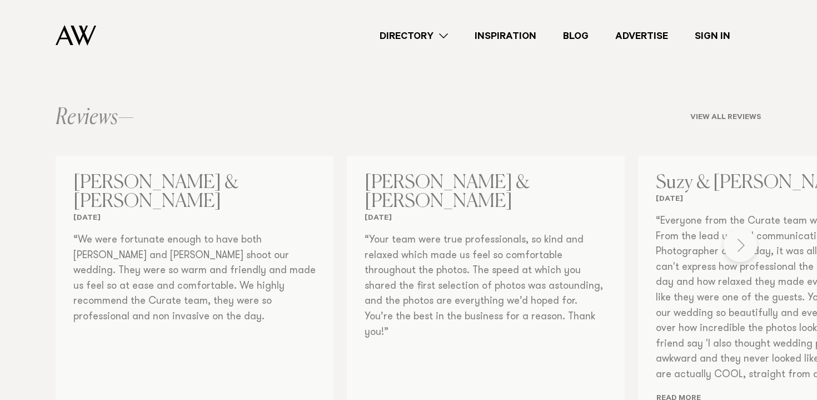  Describe the element at coordinates (414, 36) in the screenshot. I see `a: Directory` at that location.